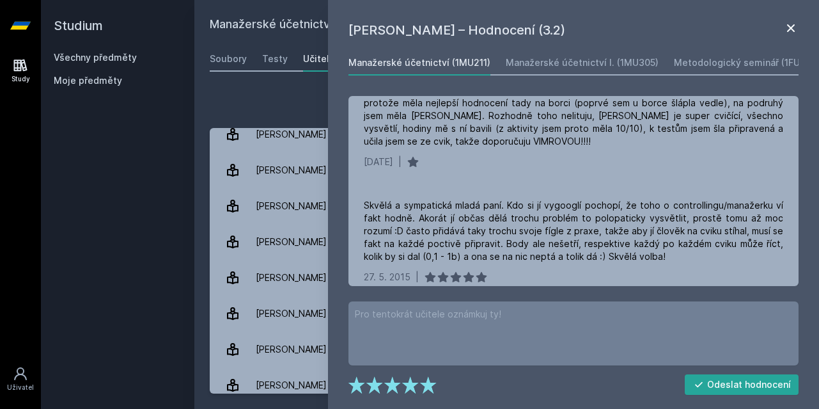 Image resolution: width=819 pixels, height=409 pixels. Describe the element at coordinates (20, 79) in the screenshot. I see `div: Study` at that location.